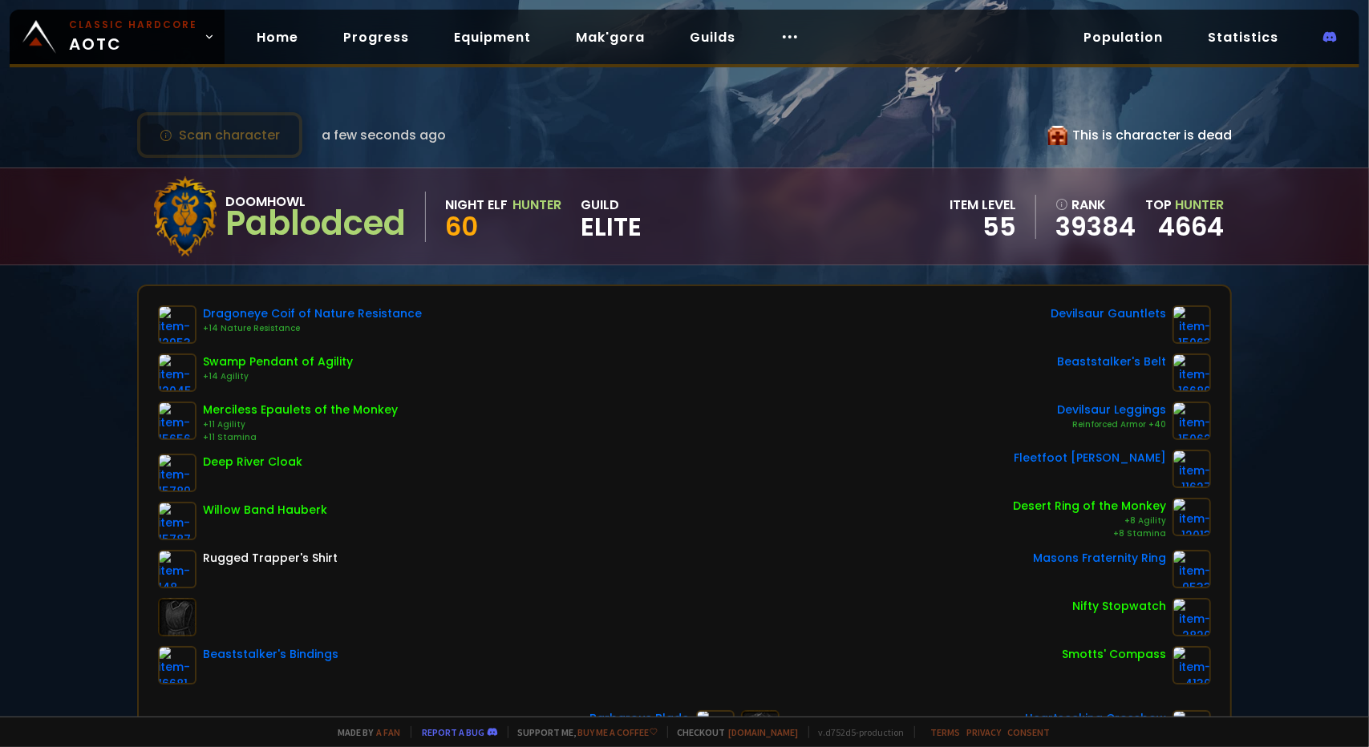 The height and width of the screenshot is (747, 1369). Describe the element at coordinates (536, 204) in the screenshot. I see `div: Hunter` at that location.